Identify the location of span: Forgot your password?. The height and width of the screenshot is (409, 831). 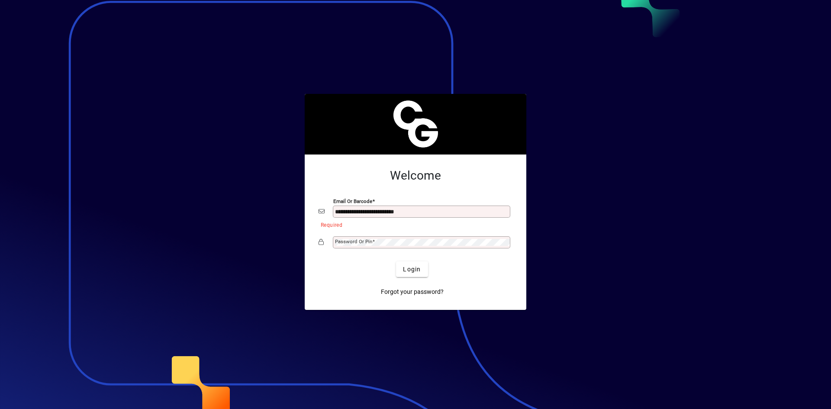
(412, 292).